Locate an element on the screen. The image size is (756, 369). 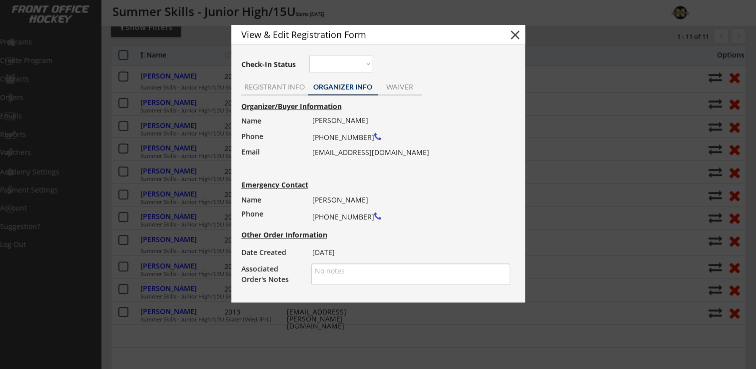
div: View & Edit Registration Form is located at coordinates (366, 34).